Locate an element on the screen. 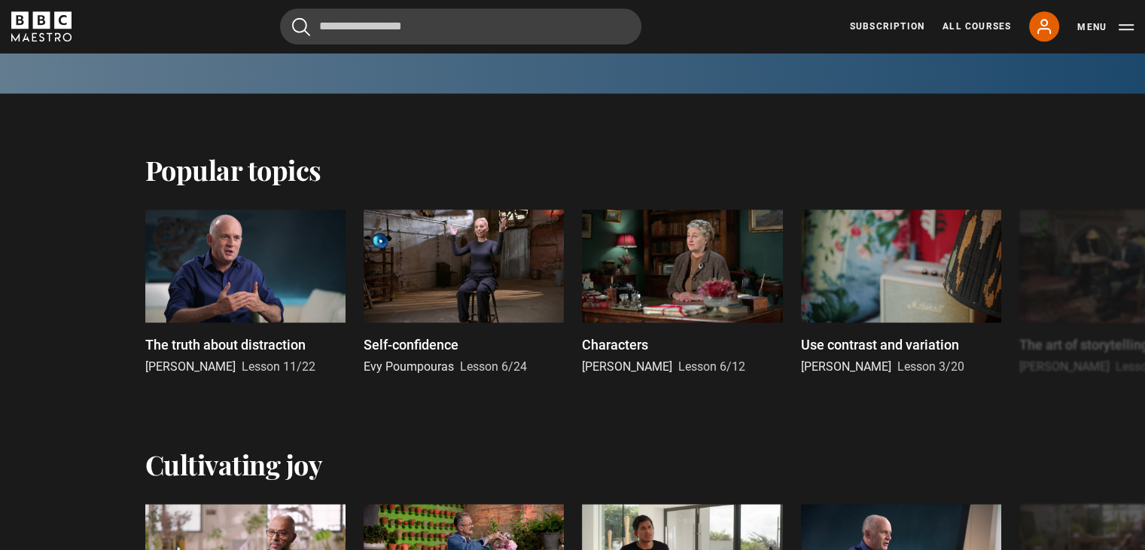 The width and height of the screenshot is (1145, 550). span: Lesson 3/20 is located at coordinates (931, 366).